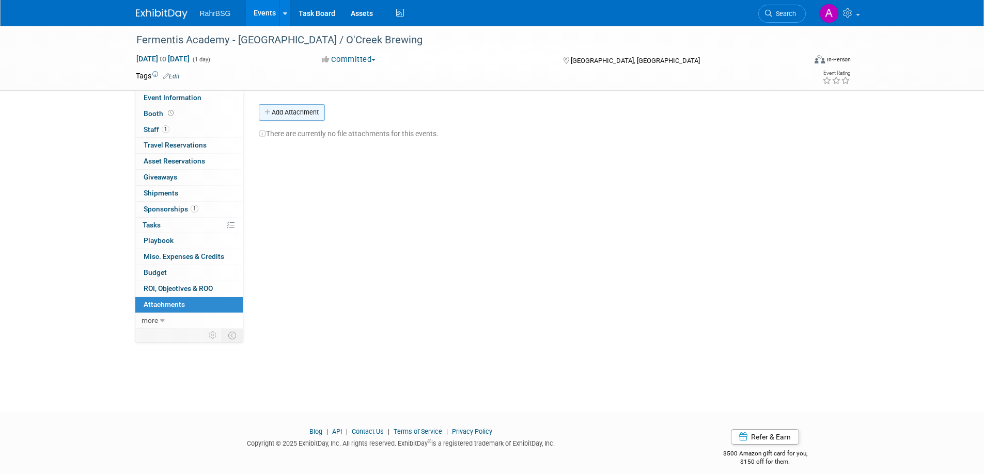 The image size is (984, 474). What do you see at coordinates (189, 146) in the screenshot?
I see `a: Travel Reservations` at bounding box center [189, 146].